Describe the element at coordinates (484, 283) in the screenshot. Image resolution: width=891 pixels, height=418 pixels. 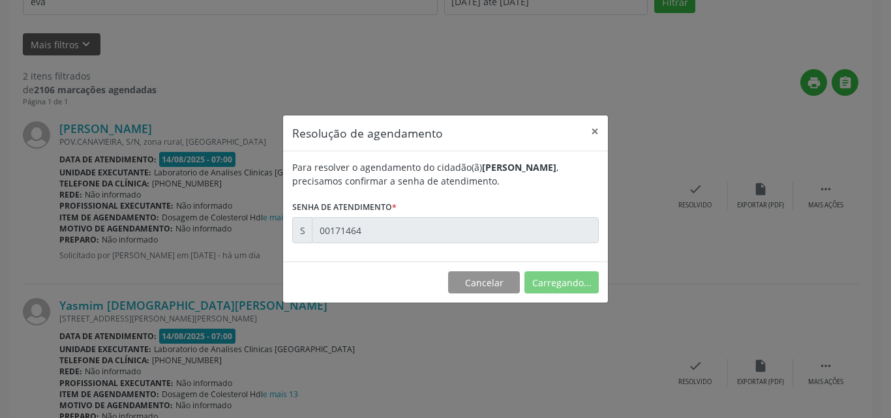
I see `button: Cancelar` at that location.